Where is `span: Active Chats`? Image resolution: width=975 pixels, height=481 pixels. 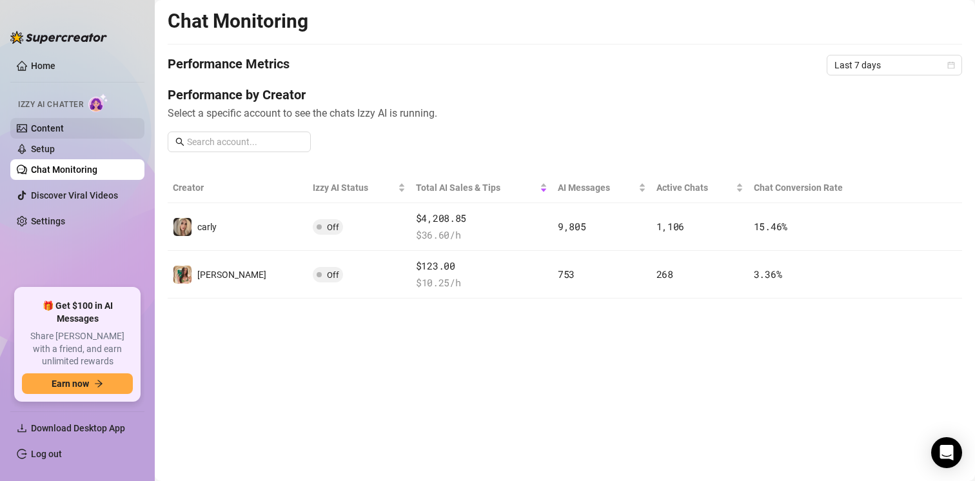 span: Active Chats is located at coordinates (694, 188).